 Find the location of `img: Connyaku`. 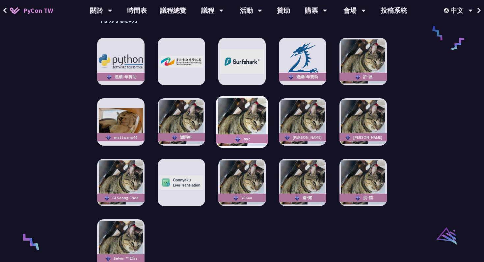

img: Connyaku is located at coordinates (181, 183).